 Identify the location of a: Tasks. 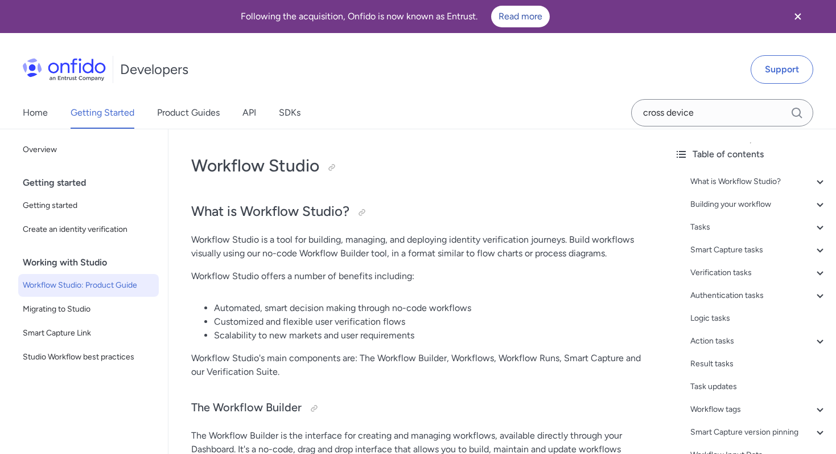
(759, 227).